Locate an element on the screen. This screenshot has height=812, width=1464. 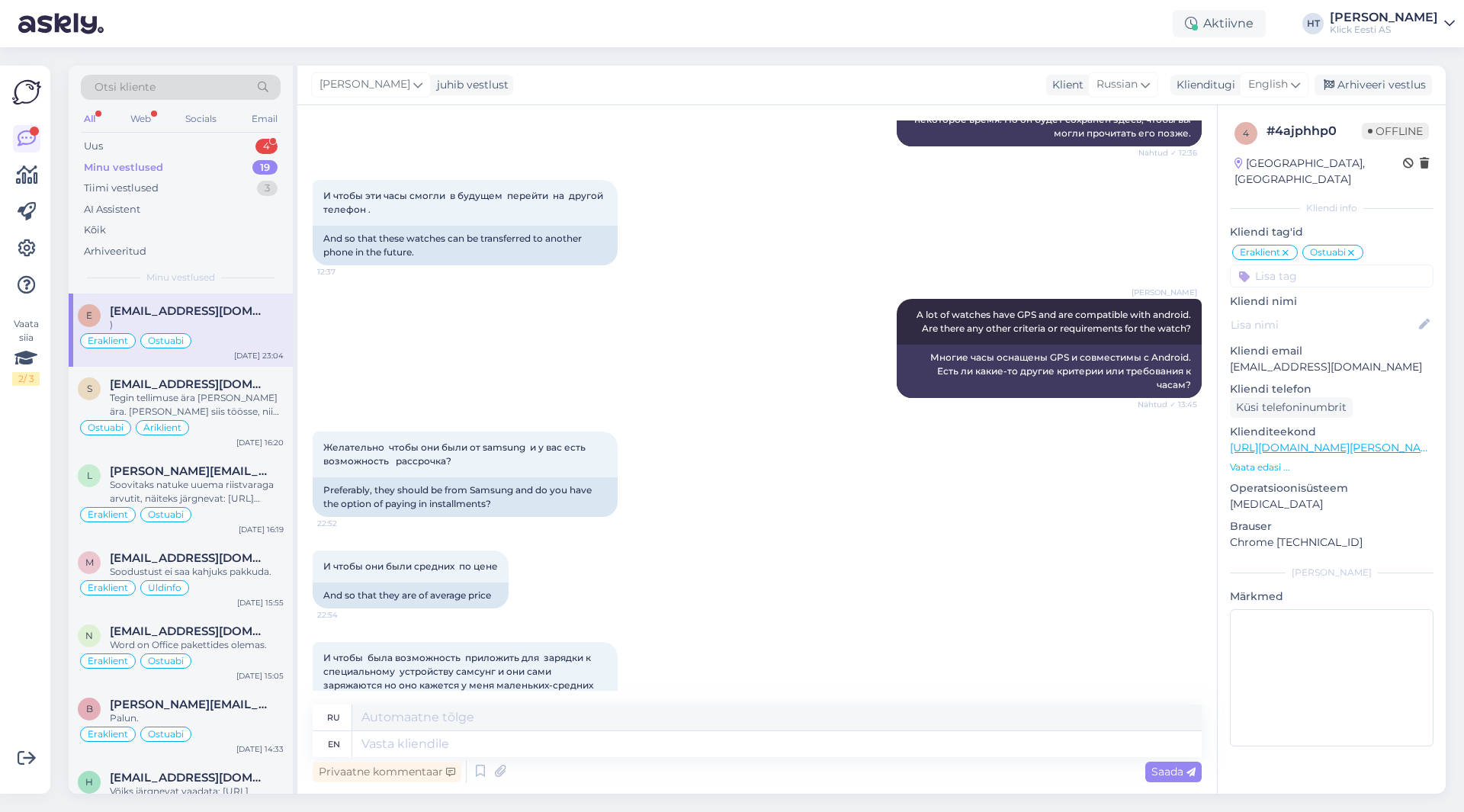
span: nunnu_34@hotmail.com is located at coordinates (189, 631).